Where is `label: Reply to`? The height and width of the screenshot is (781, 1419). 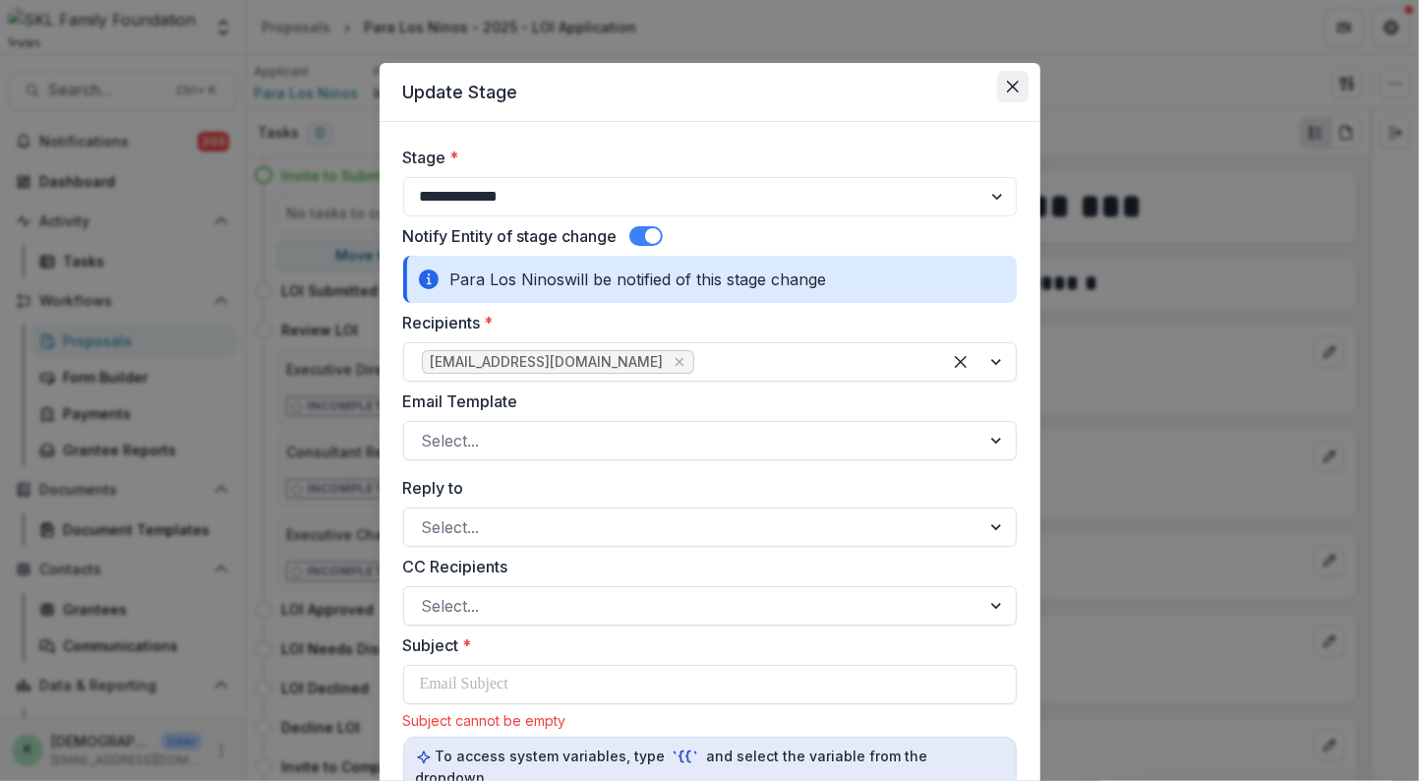 label: Reply to is located at coordinates (704, 488).